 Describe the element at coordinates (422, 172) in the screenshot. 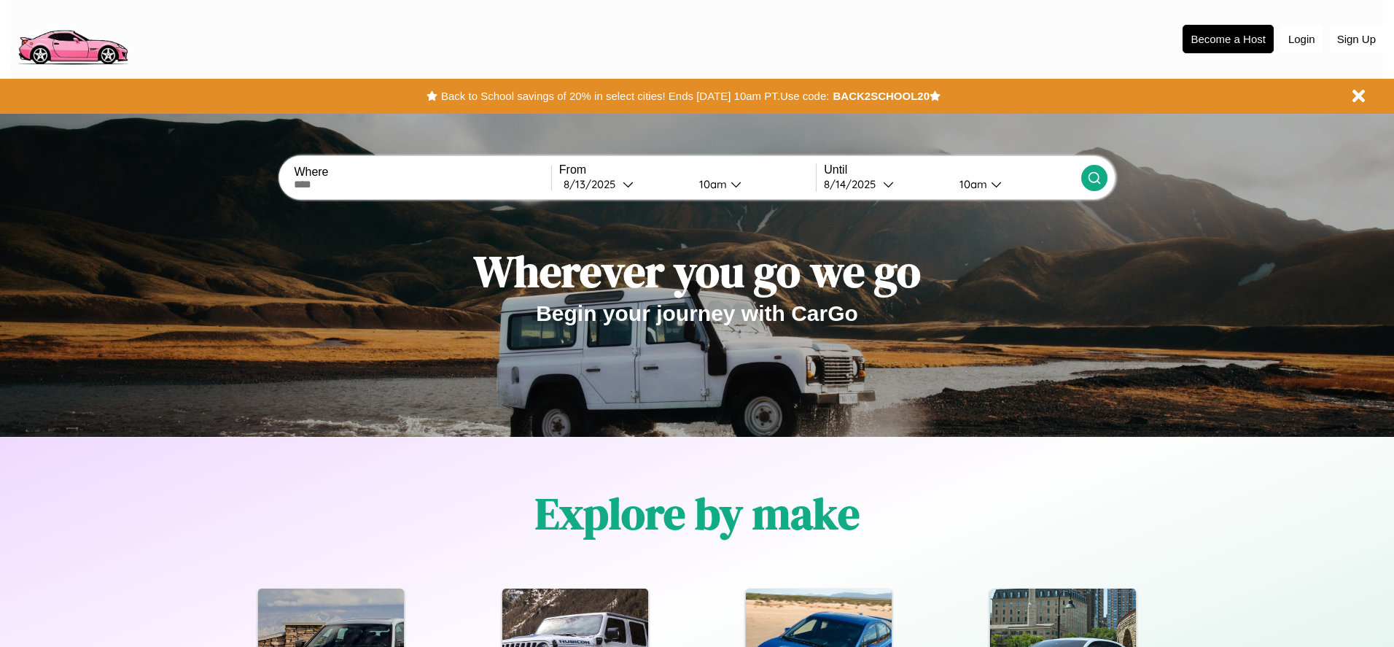

I see `label: Where` at that location.